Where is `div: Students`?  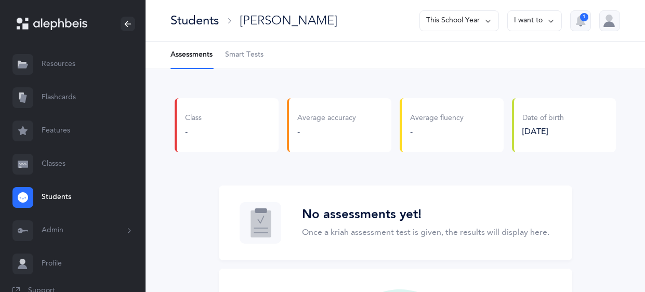
div: Students is located at coordinates (194, 20).